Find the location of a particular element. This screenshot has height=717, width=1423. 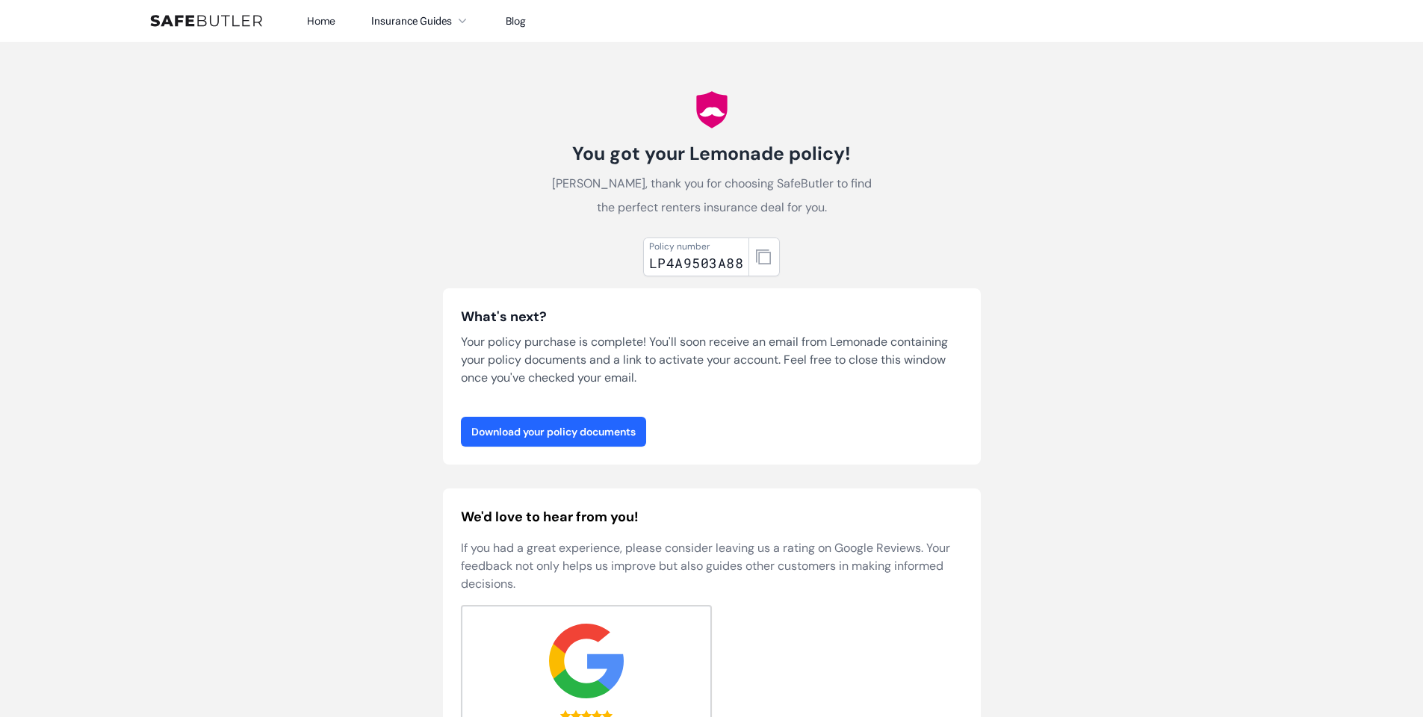

a: Blog is located at coordinates (515, 21).